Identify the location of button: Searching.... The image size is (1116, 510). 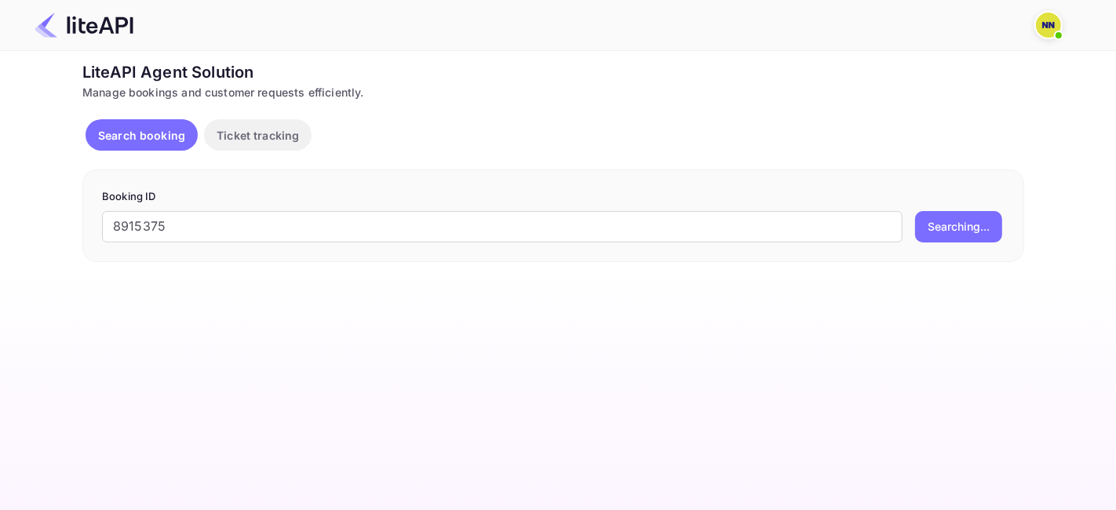
(958, 227).